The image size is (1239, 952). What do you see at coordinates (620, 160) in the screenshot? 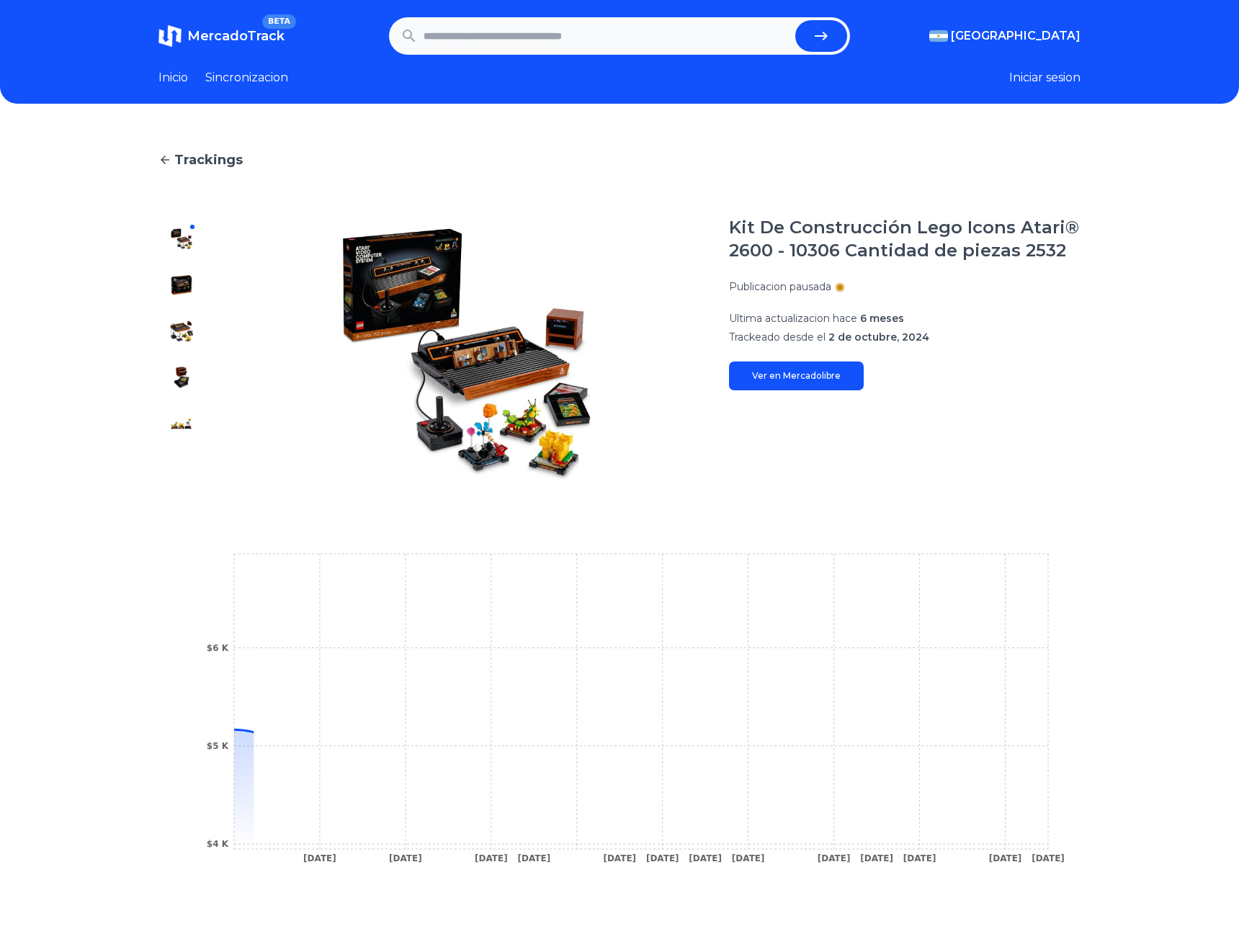
I see `a: Trackings` at bounding box center [620, 160].